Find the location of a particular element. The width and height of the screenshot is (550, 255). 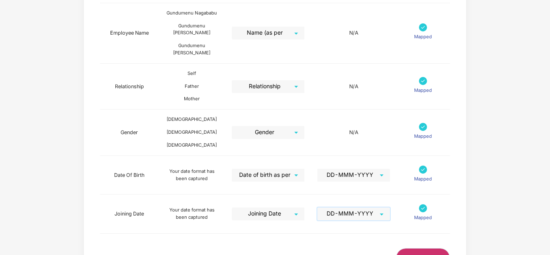

td: Relationship is located at coordinates (129, 87).